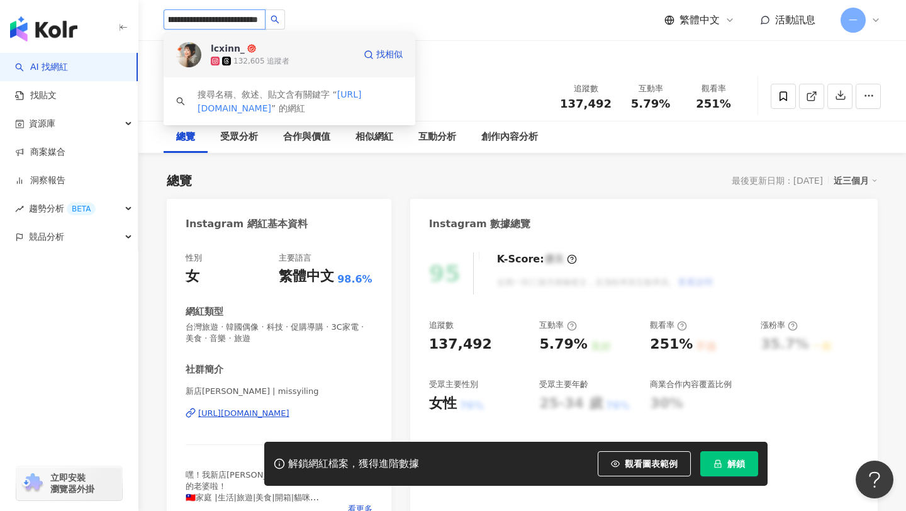  What do you see at coordinates (651, 104) in the screenshot?
I see `span: 5.79%` at bounding box center [651, 104].